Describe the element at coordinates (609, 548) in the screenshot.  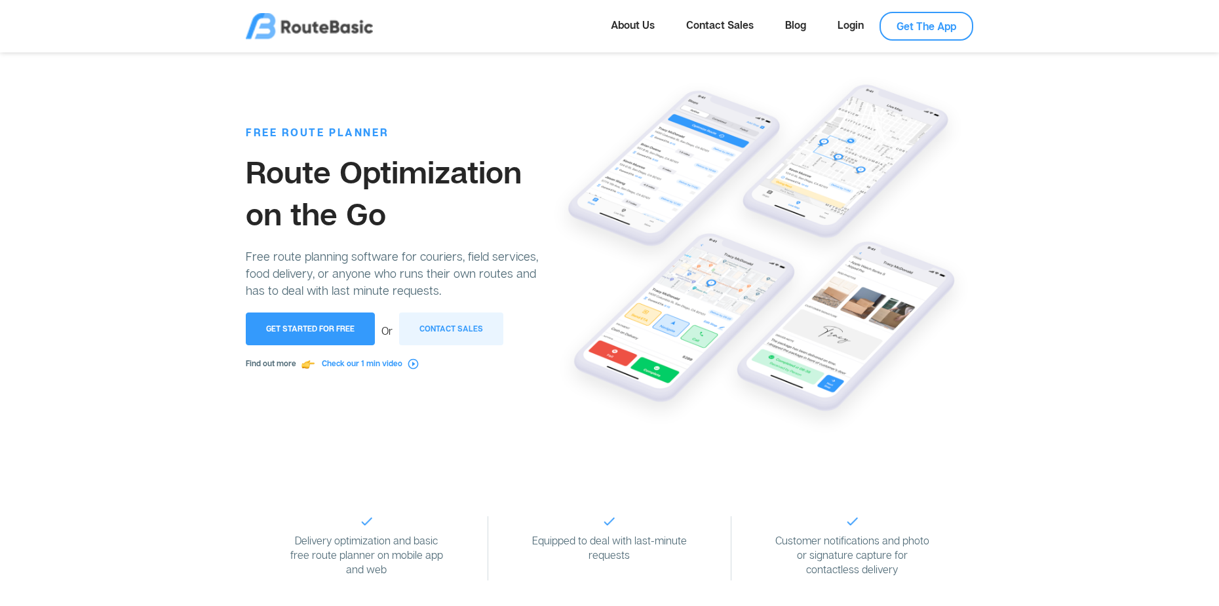
I see `p: Equipped to deal with last-minute requests` at that location.